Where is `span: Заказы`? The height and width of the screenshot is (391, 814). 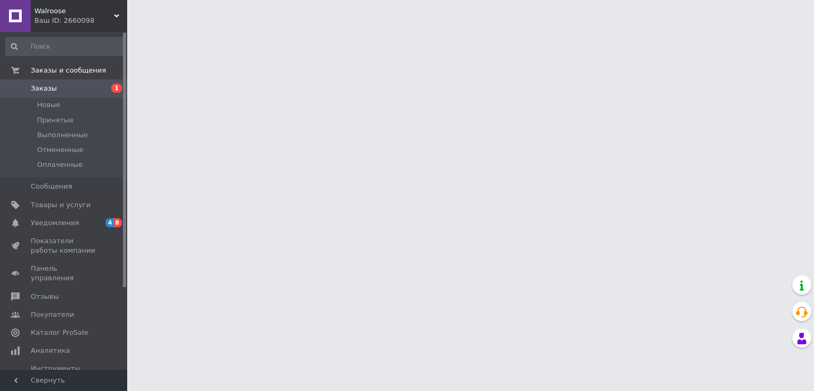 span: Заказы is located at coordinates (43, 89).